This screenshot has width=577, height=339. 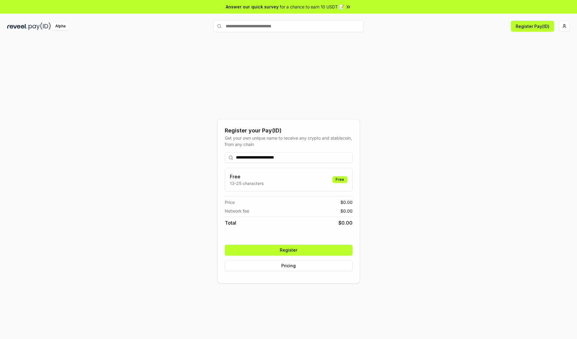 What do you see at coordinates (230, 202) in the screenshot?
I see `span: Price` at bounding box center [230, 202].